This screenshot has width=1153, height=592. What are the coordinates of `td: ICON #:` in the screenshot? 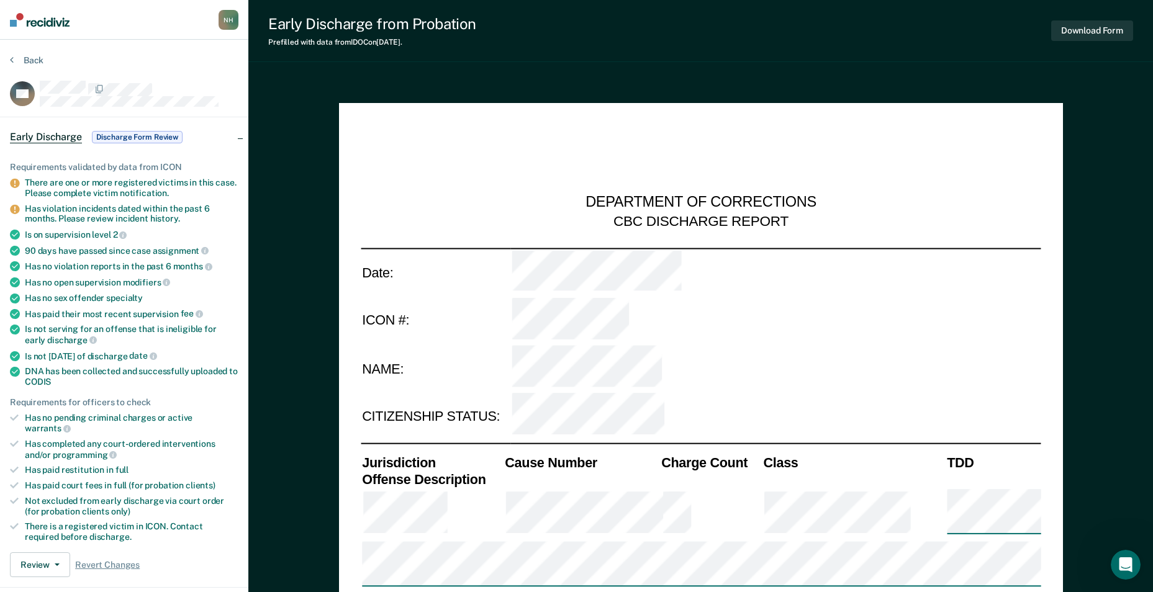 It's located at (435, 320).